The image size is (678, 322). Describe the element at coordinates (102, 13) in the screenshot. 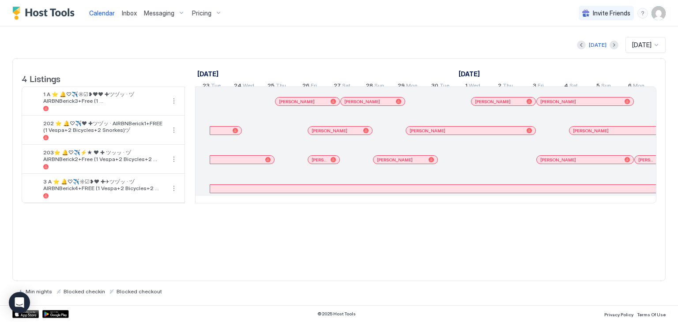

I see `a: Calendar` at that location.